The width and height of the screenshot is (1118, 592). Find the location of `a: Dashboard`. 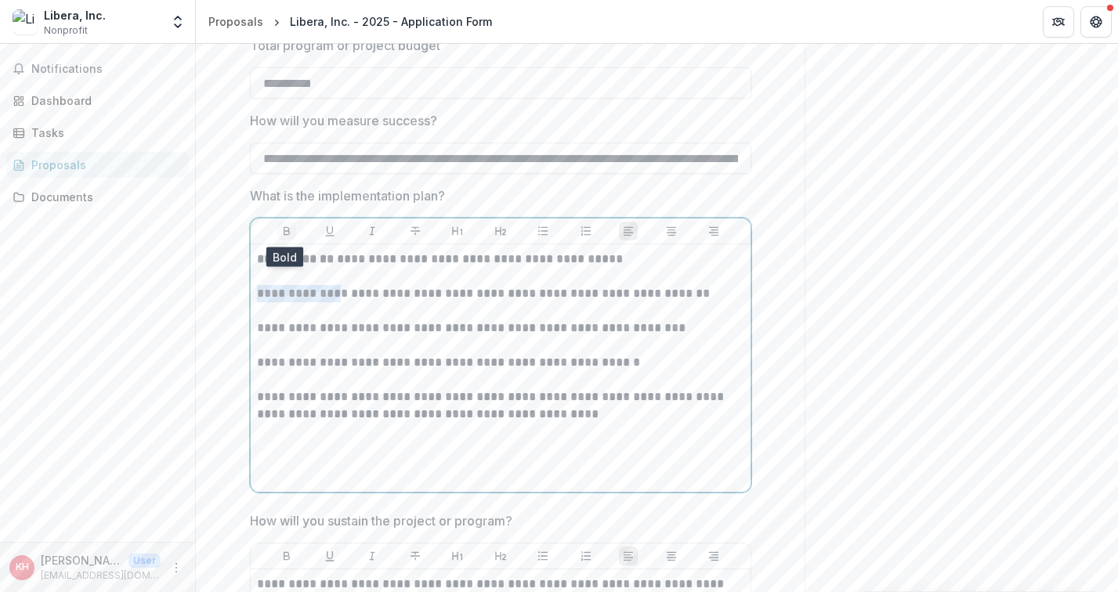

a: Dashboard is located at coordinates (97, 100).